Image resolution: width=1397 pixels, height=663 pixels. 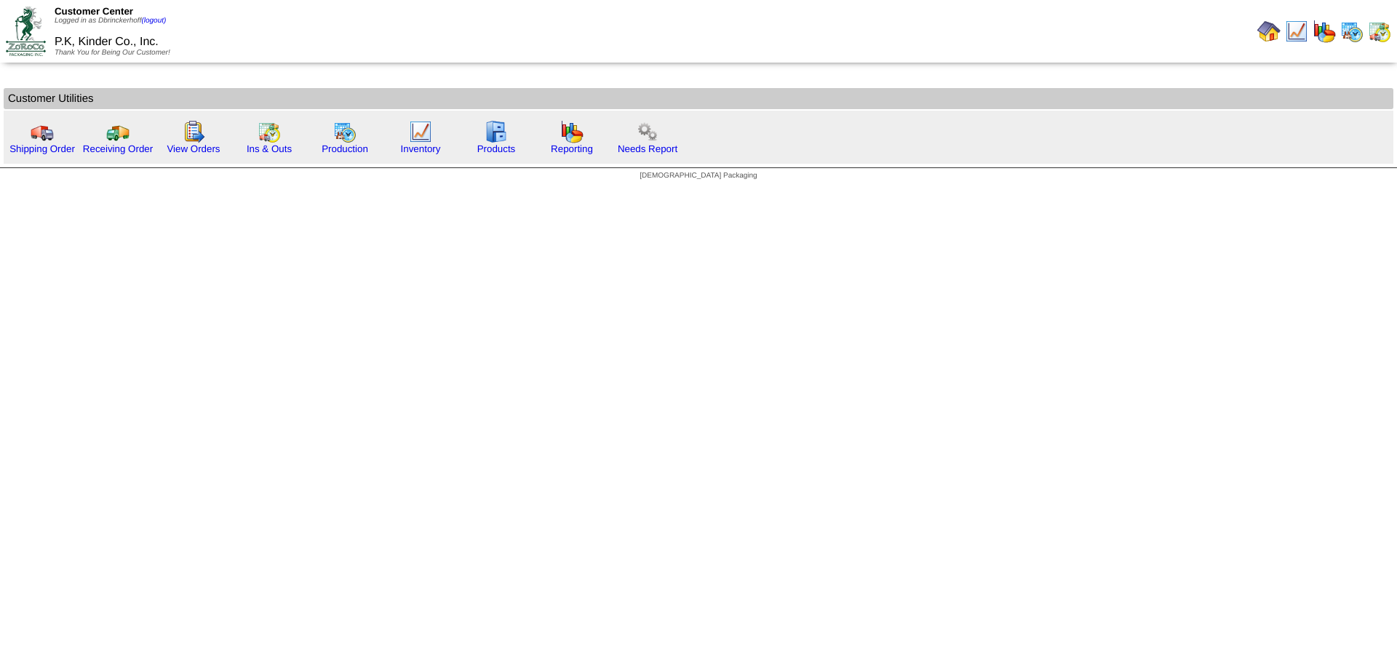 What do you see at coordinates (42, 148) in the screenshot?
I see `a: Shipping Order` at bounding box center [42, 148].